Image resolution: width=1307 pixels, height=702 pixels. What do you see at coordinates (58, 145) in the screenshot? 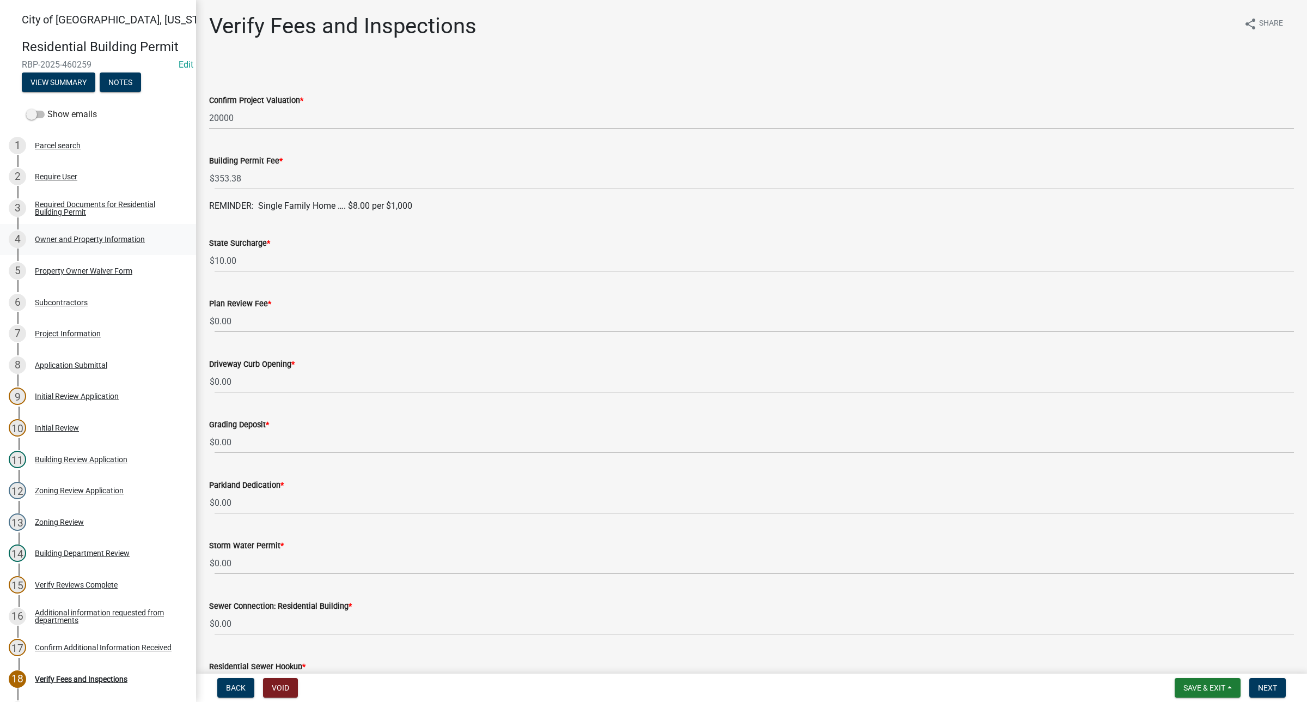
I see `div: Parcel search` at bounding box center [58, 145].